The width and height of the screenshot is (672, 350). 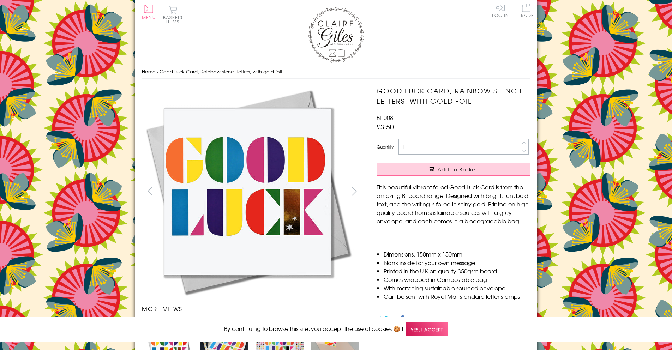 I want to click on span: BIL008, so click(x=385, y=118).